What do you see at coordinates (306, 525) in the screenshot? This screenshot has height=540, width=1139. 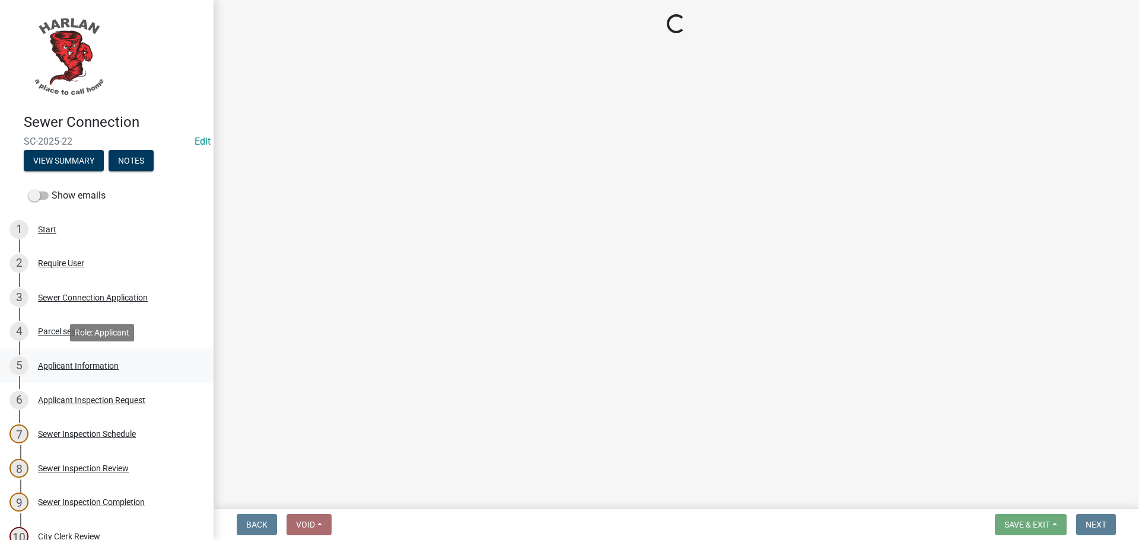 I see `span: Void` at bounding box center [306, 525].